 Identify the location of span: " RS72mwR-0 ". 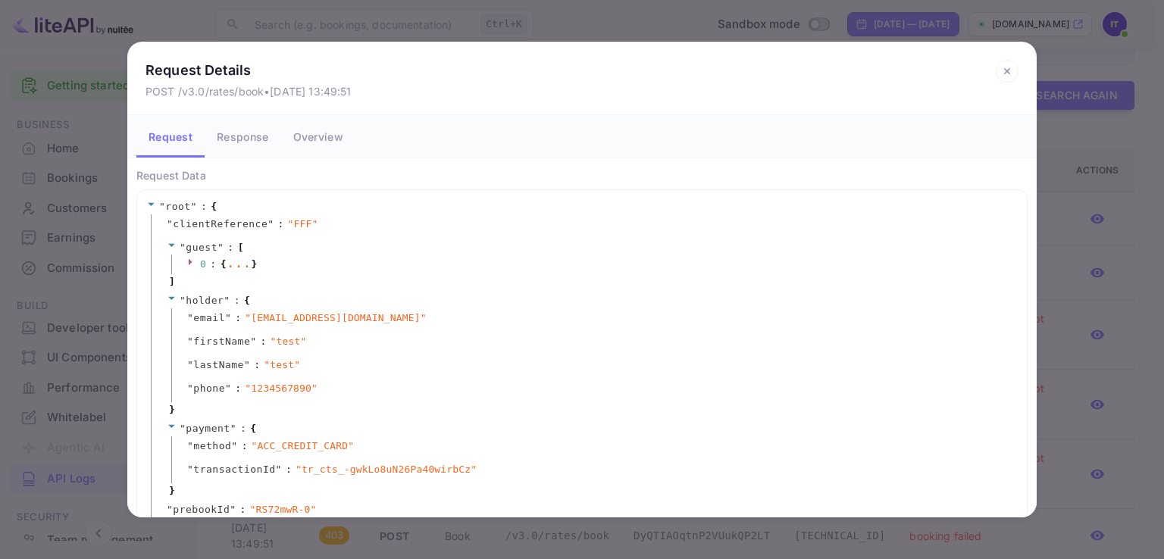
(283, 510).